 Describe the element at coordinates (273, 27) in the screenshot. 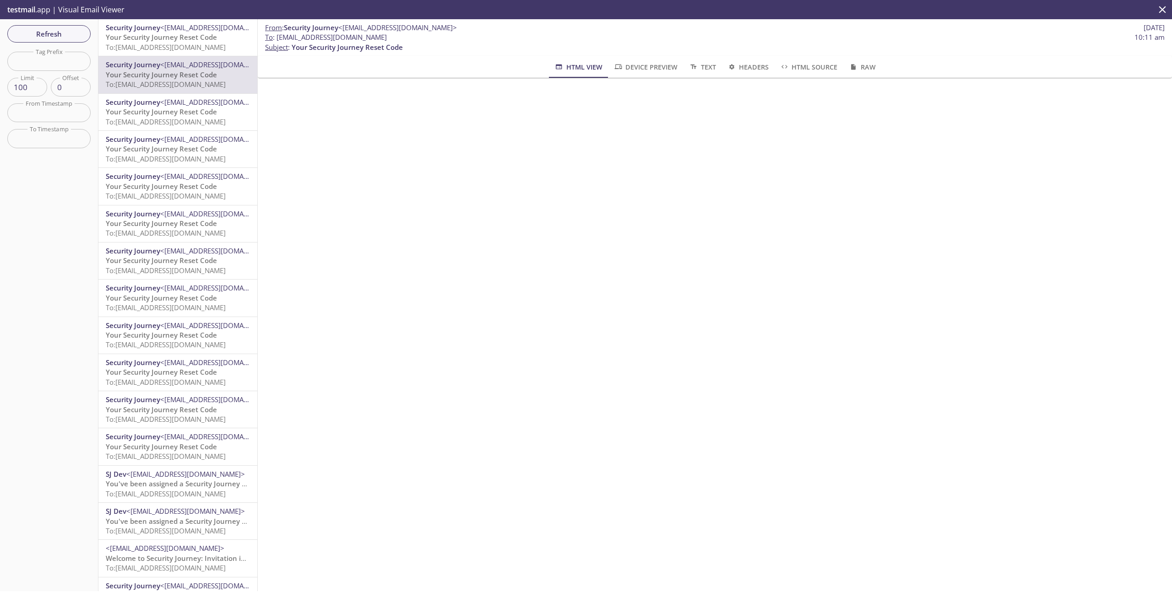

I see `span: From` at that location.